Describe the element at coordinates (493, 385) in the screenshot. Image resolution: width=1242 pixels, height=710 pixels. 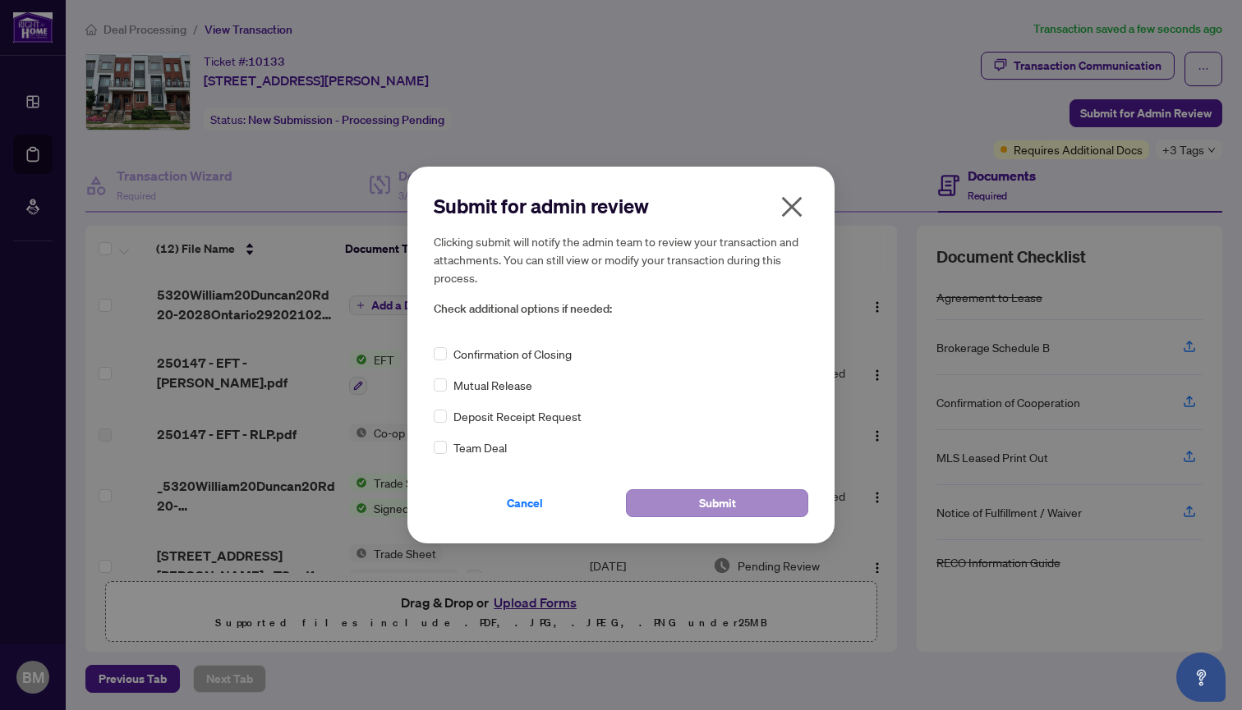
I see `span: Mutual Release` at that location.